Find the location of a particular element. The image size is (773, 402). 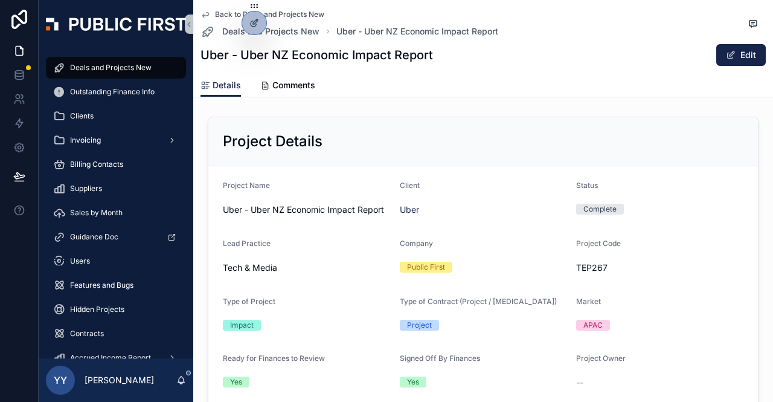

a: Invoicing is located at coordinates (116, 140).